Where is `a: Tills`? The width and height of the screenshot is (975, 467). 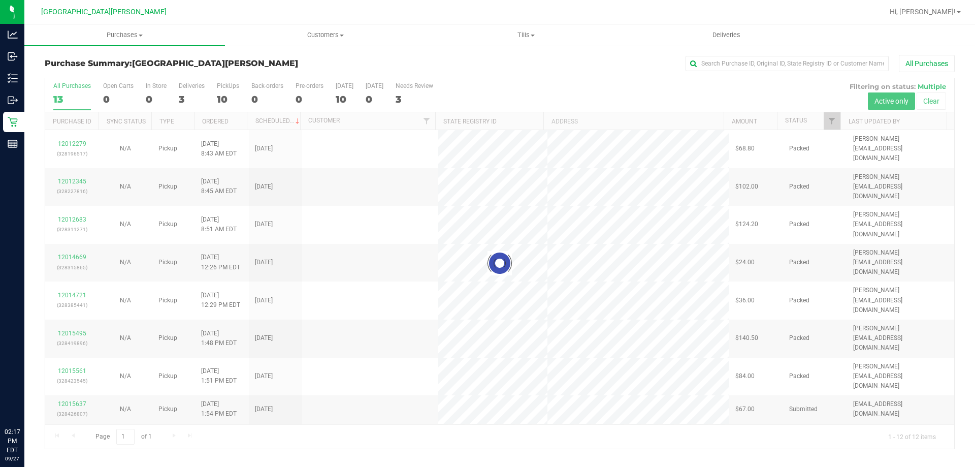 a: Tills is located at coordinates (526, 35).